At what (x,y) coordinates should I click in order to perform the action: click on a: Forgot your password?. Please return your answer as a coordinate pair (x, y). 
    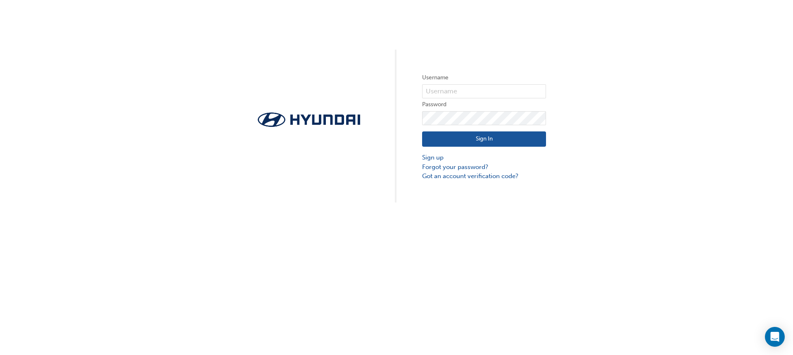
    Looking at the image, I should click on (484, 167).